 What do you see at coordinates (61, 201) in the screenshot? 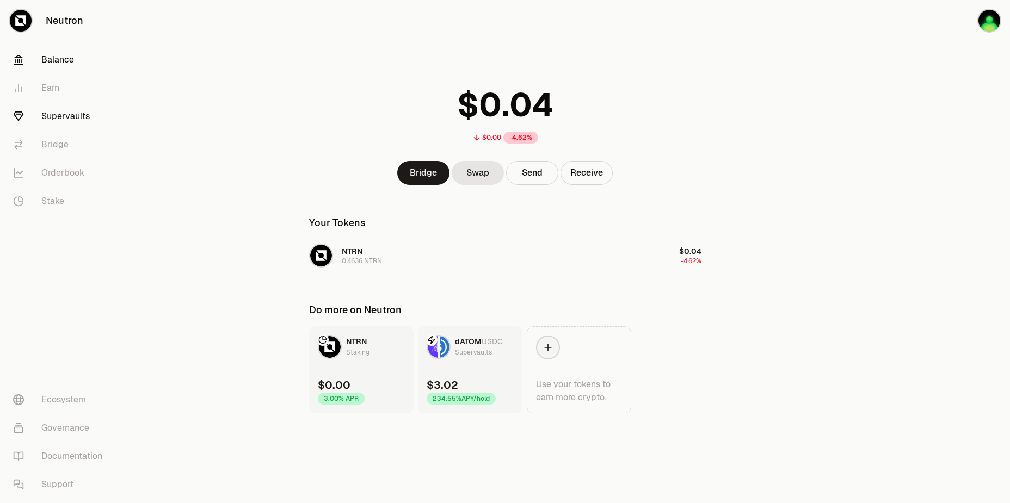
I see `a: Stake` at bounding box center [61, 201].